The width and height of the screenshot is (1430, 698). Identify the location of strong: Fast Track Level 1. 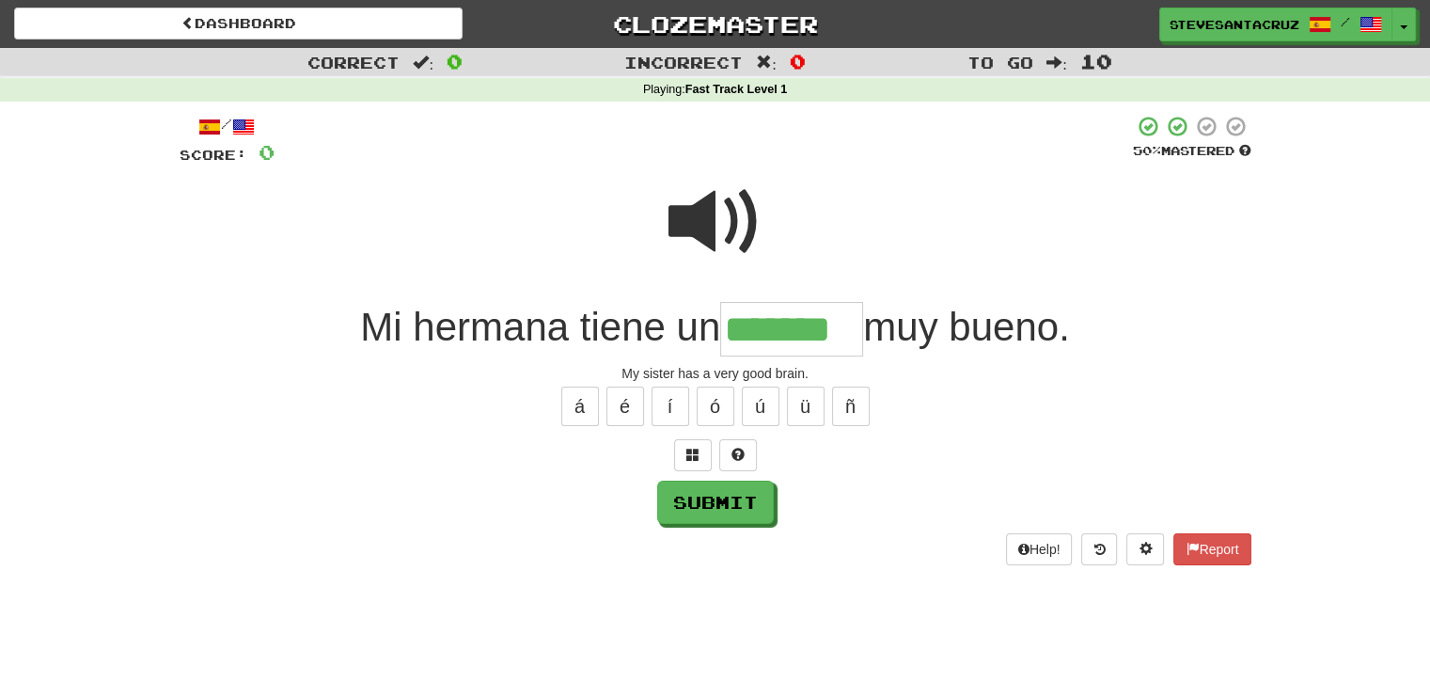
(736, 89).